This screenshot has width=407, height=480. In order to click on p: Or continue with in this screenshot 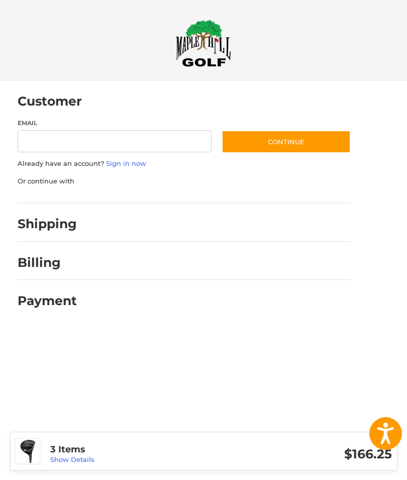, I will do `click(184, 182)`.